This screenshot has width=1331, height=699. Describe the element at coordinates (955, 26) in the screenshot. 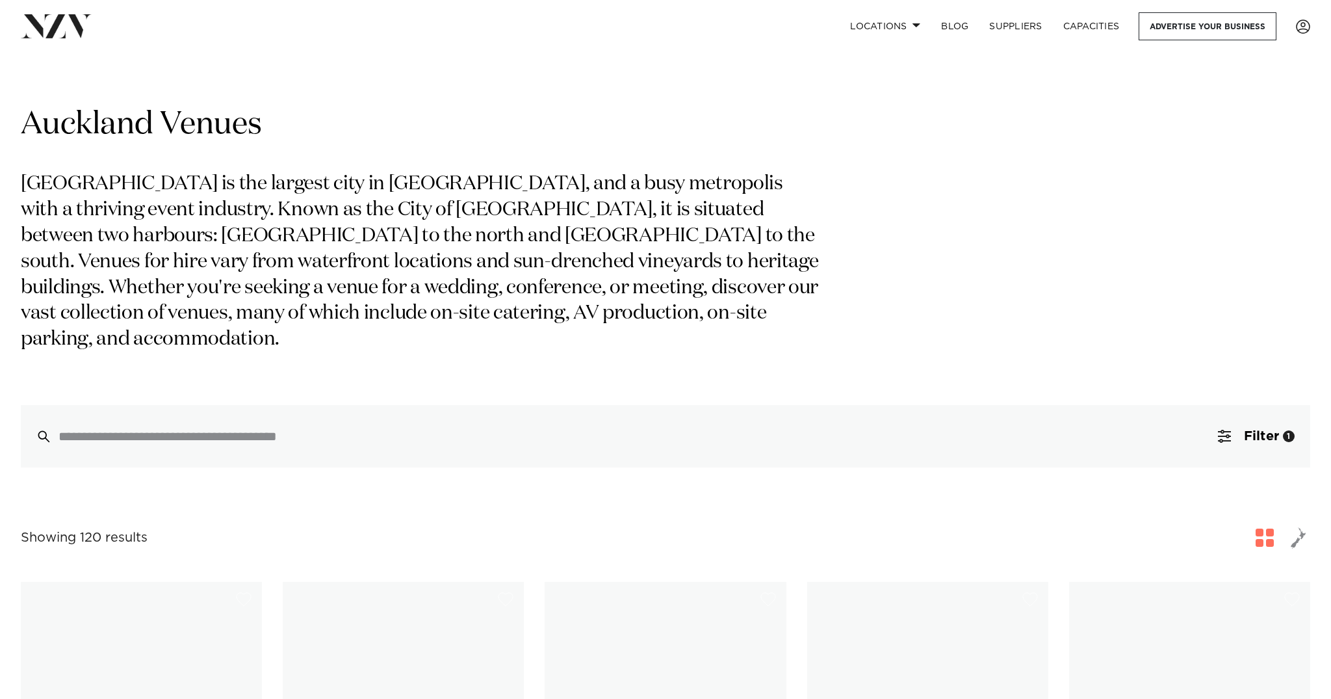

I see `a: BLOG` at that location.